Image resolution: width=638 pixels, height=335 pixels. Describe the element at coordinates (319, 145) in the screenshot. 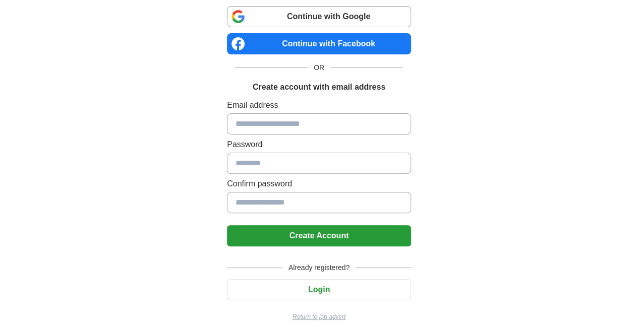

I see `label: Password` at that location.